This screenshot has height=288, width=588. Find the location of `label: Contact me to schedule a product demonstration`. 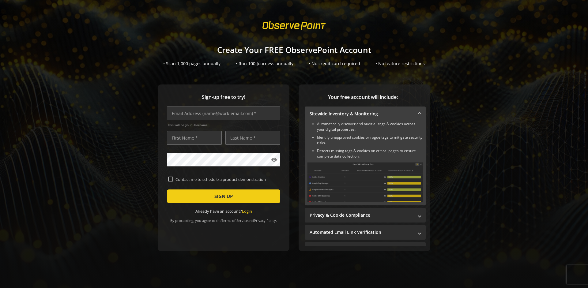

label: Contact me to schedule a product demonstration is located at coordinates (226, 179).